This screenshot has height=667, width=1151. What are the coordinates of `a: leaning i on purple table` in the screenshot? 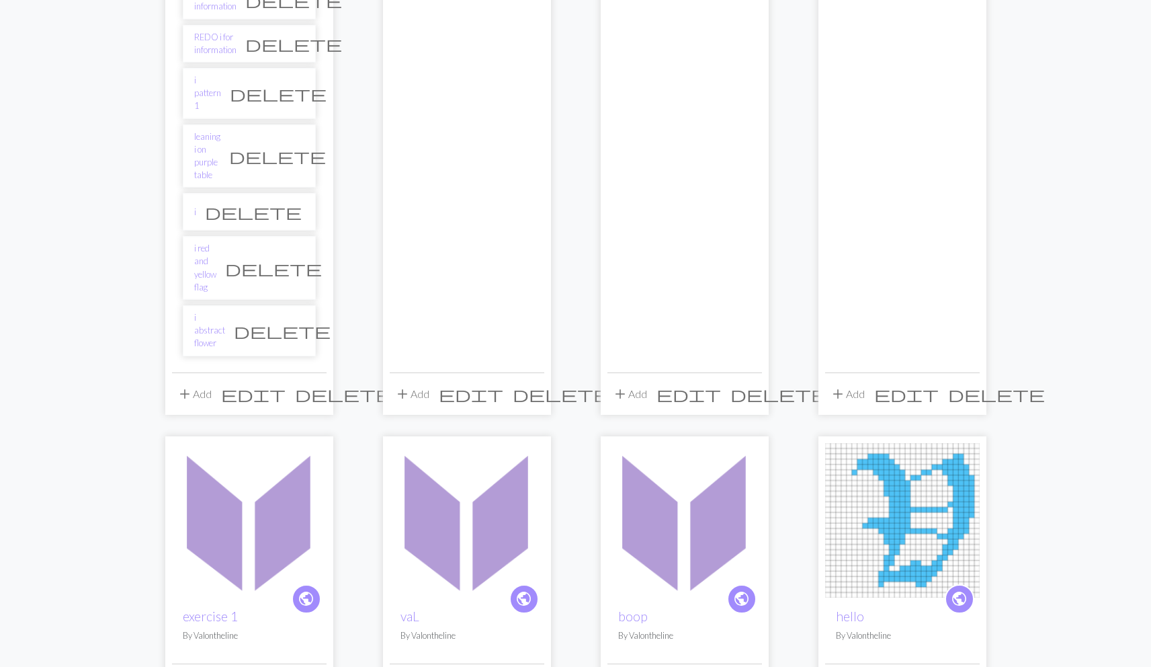 It's located at (207, 156).